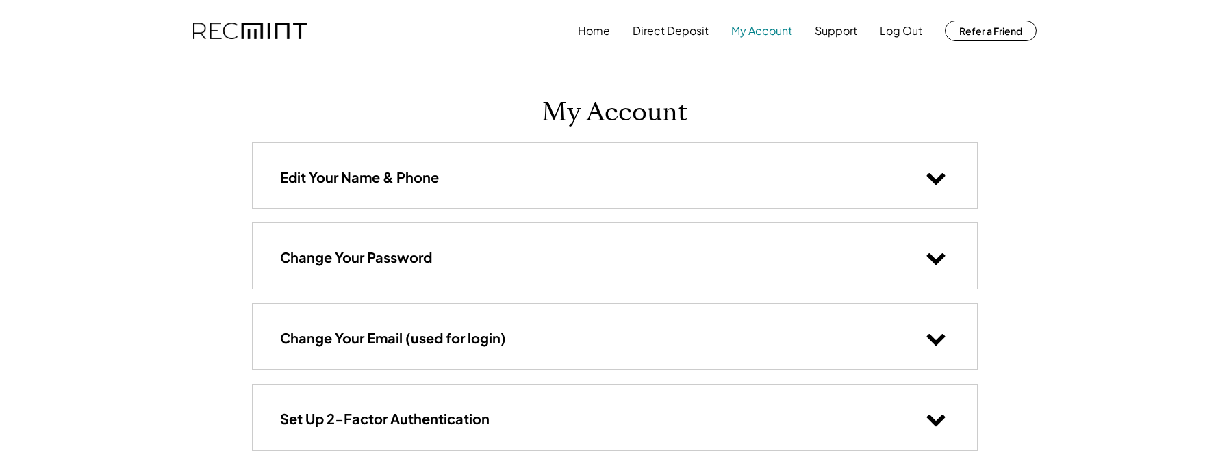 The width and height of the screenshot is (1229, 455). I want to click on h3: Change Your Email (used for login), so click(393, 338).